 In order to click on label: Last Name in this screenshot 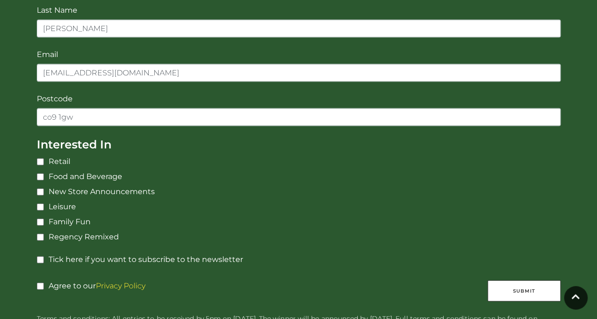, I will do `click(57, 10)`.